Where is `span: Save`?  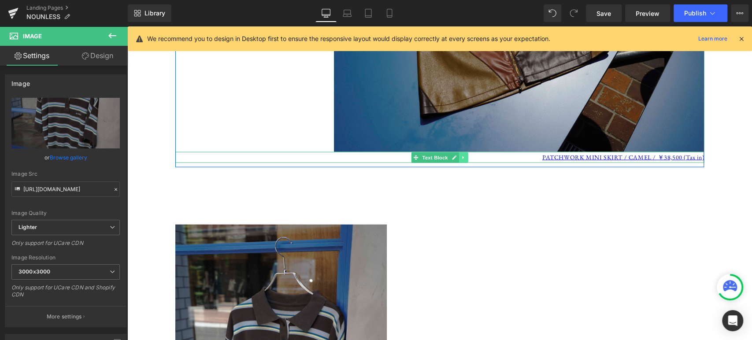
span: Save is located at coordinates (604, 13).